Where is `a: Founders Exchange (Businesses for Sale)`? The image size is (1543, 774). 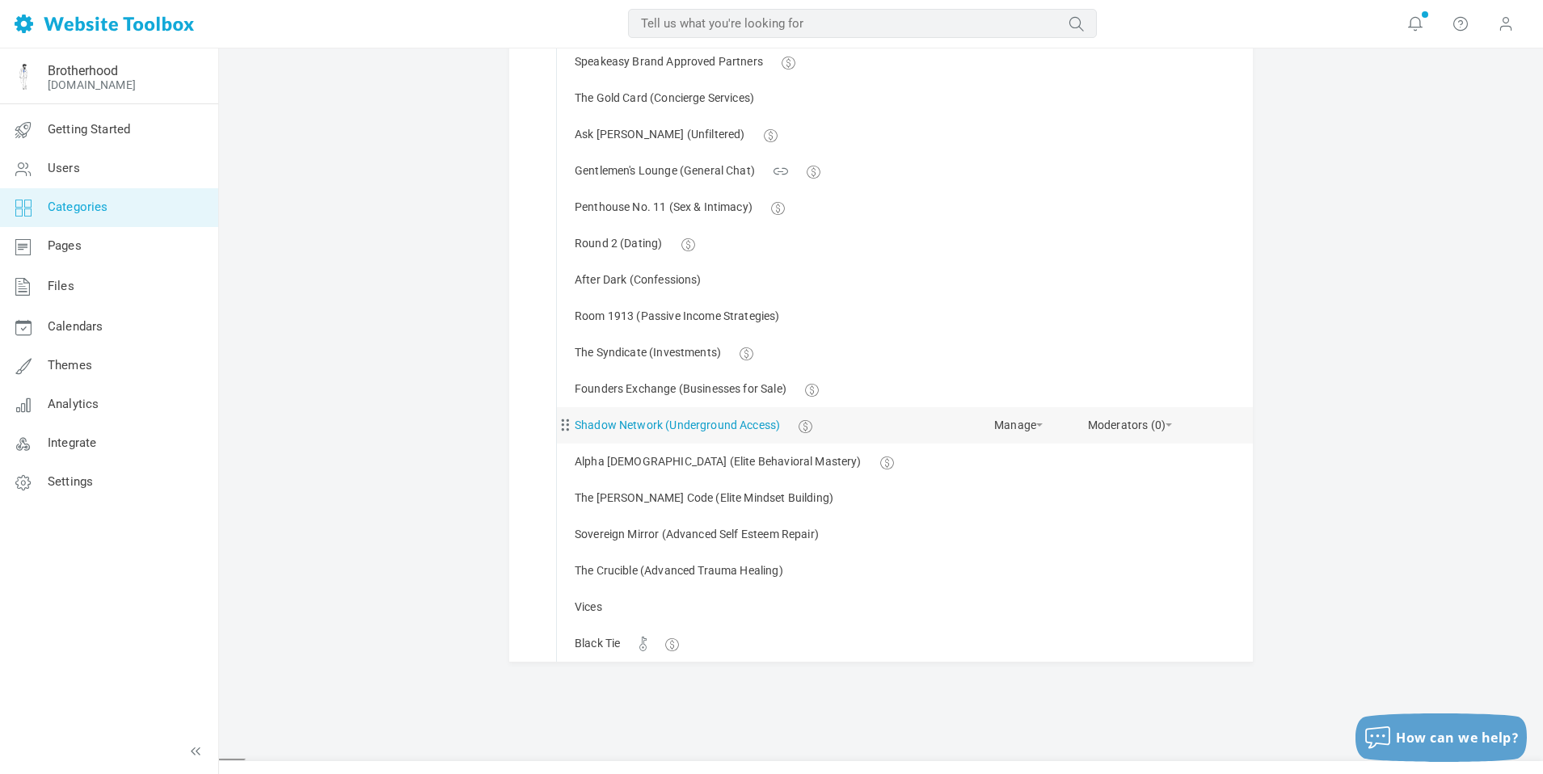 a: Founders Exchange (Businesses for Sale) is located at coordinates (680, 389).